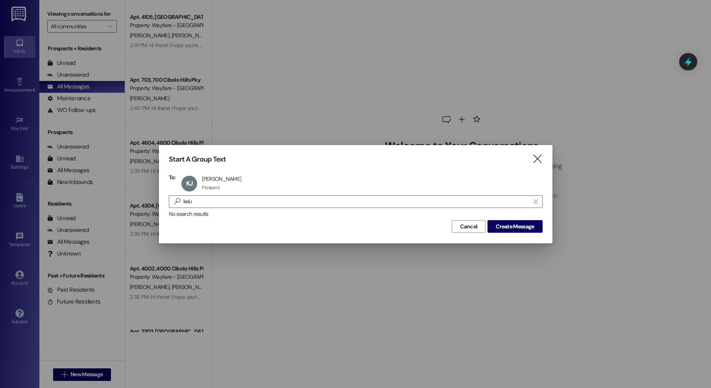  I want to click on button: Clear text, so click(536, 202).